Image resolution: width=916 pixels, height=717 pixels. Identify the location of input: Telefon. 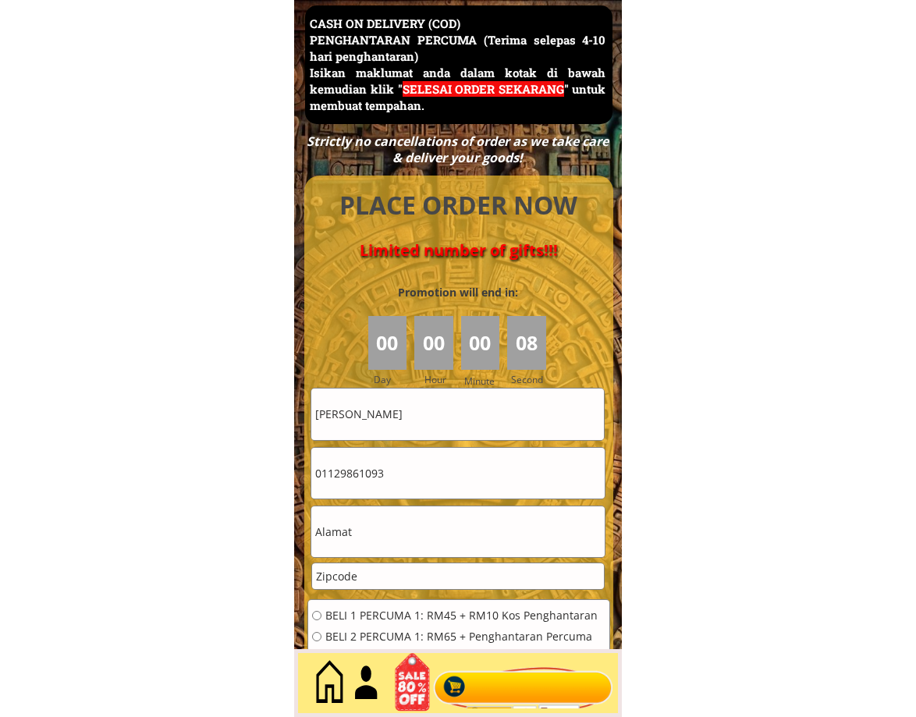
(457, 473).